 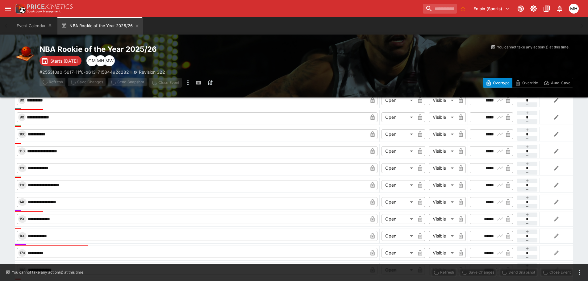 What do you see at coordinates (574, 9) in the screenshot?
I see `button: Michael Hutchinson` at bounding box center [574, 9].